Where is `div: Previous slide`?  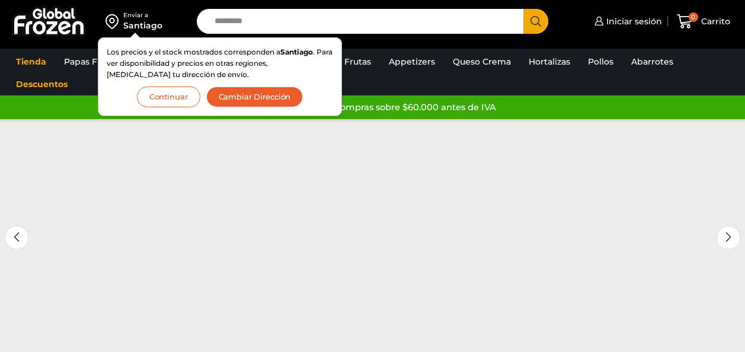 div: Previous slide is located at coordinates (17, 238).